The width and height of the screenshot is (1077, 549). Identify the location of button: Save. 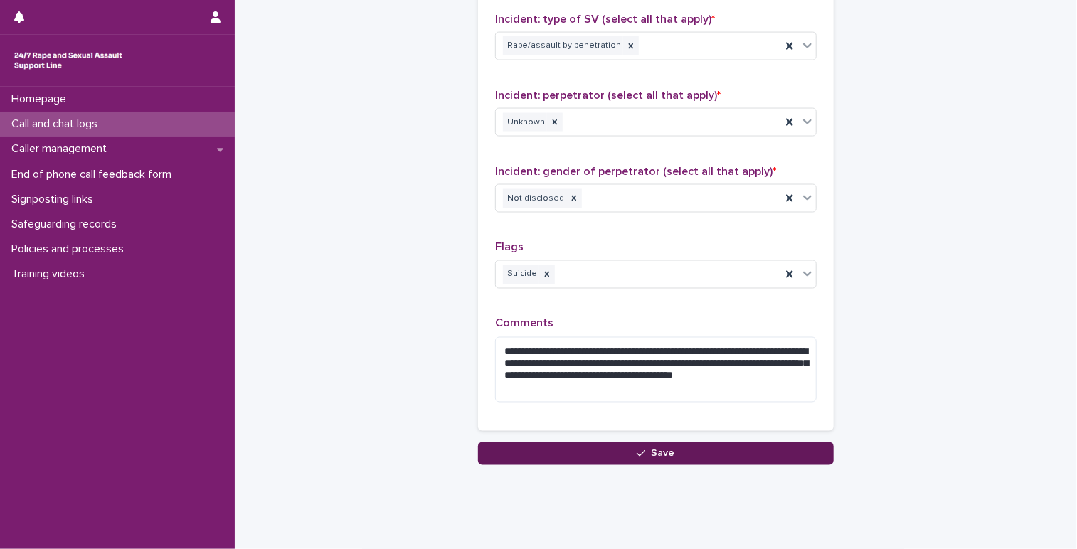
(656, 454).